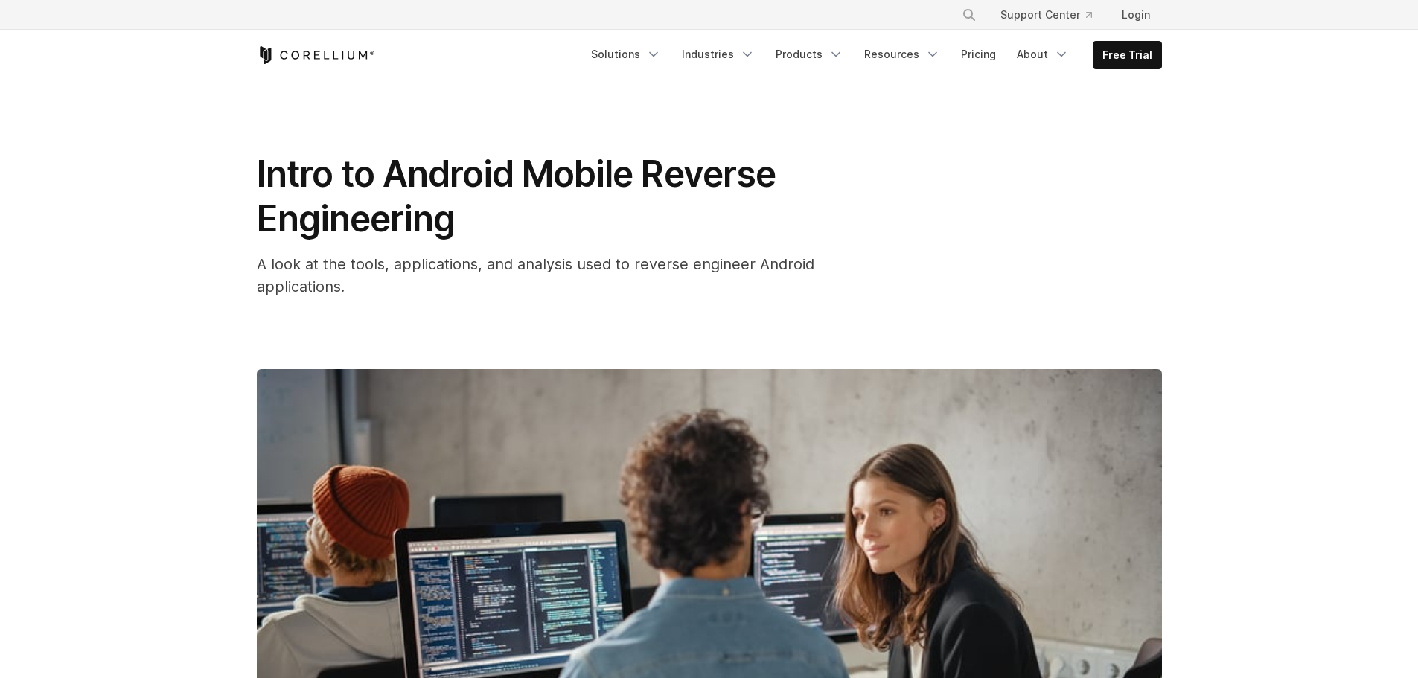 The width and height of the screenshot is (1418, 678). What do you see at coordinates (978, 54) in the screenshot?
I see `a: Pricing` at bounding box center [978, 54].